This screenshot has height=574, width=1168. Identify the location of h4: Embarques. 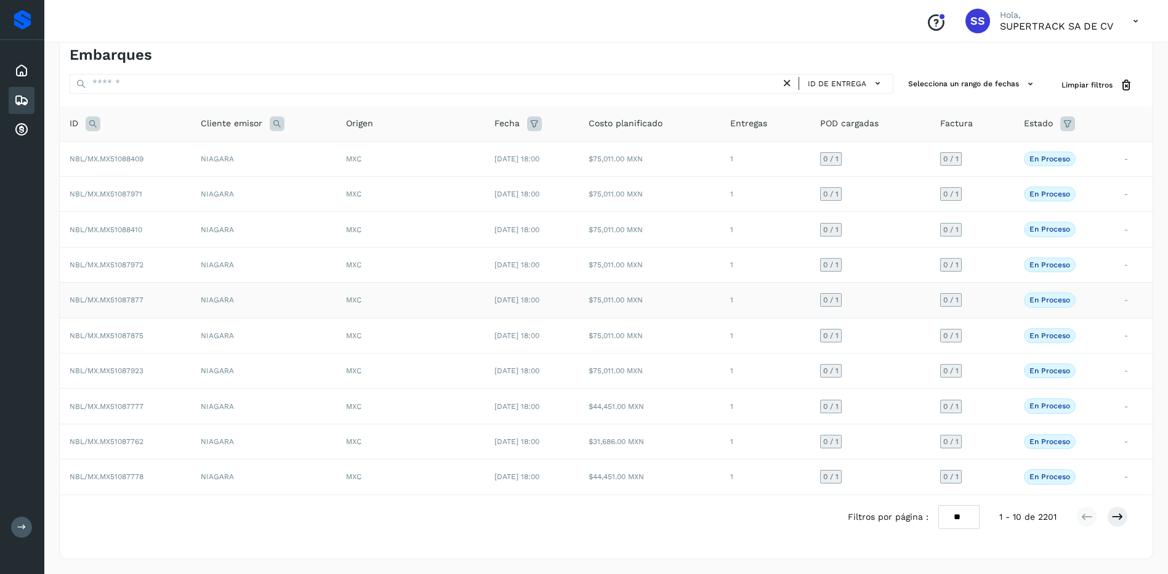
(111, 55).